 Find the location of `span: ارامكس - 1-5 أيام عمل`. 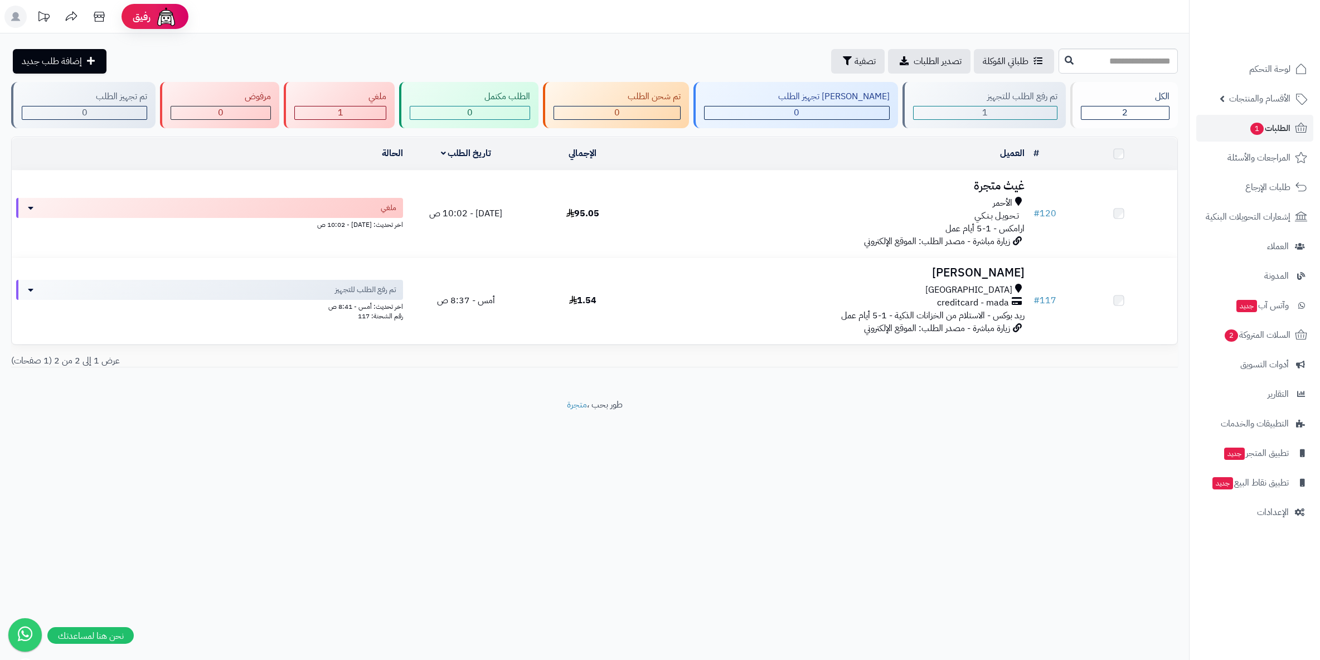

span: ارامكس - 1-5 أيام عمل is located at coordinates (985, 228).